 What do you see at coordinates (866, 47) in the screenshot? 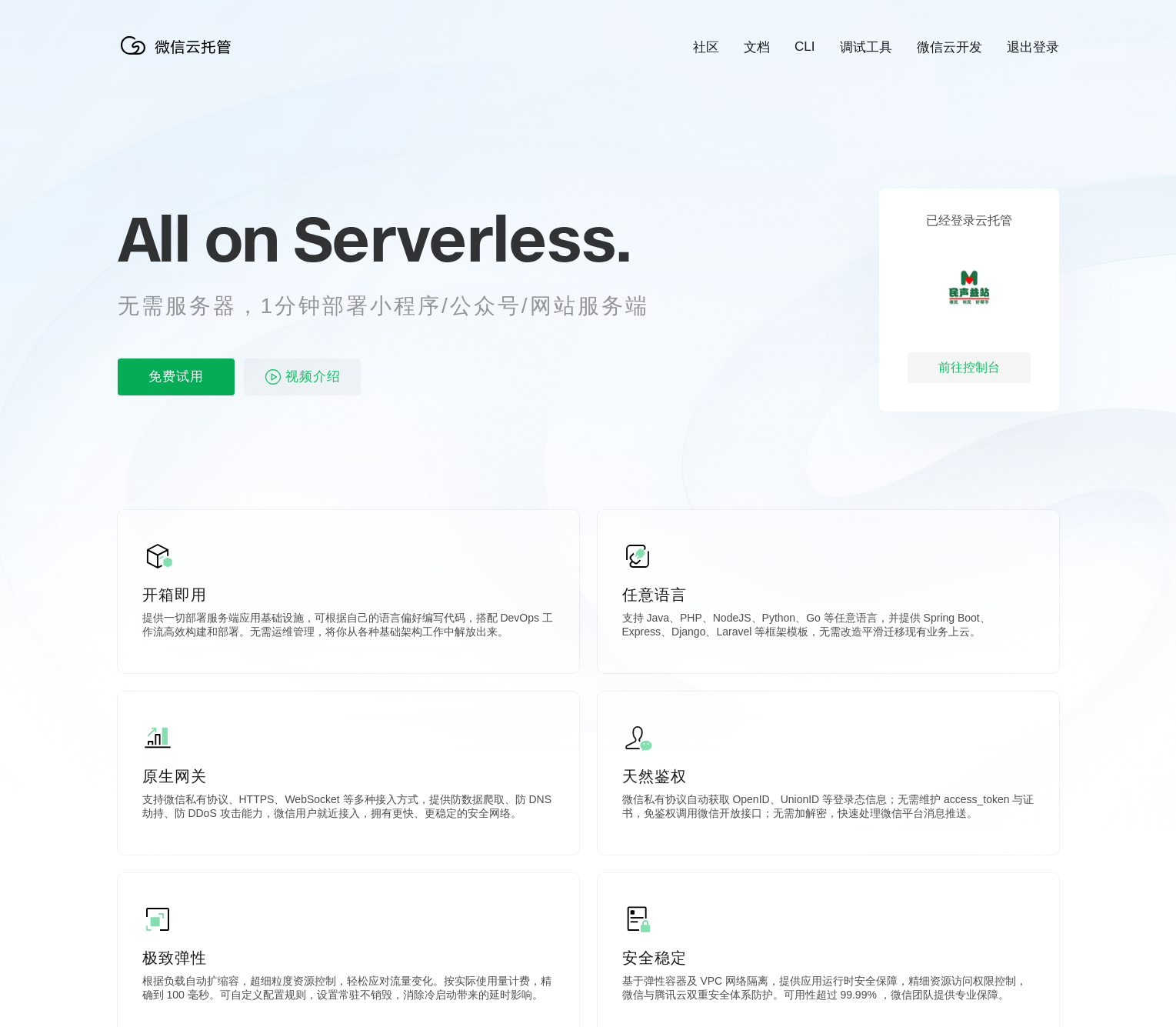
I see `a: 调试工具` at bounding box center [866, 47].